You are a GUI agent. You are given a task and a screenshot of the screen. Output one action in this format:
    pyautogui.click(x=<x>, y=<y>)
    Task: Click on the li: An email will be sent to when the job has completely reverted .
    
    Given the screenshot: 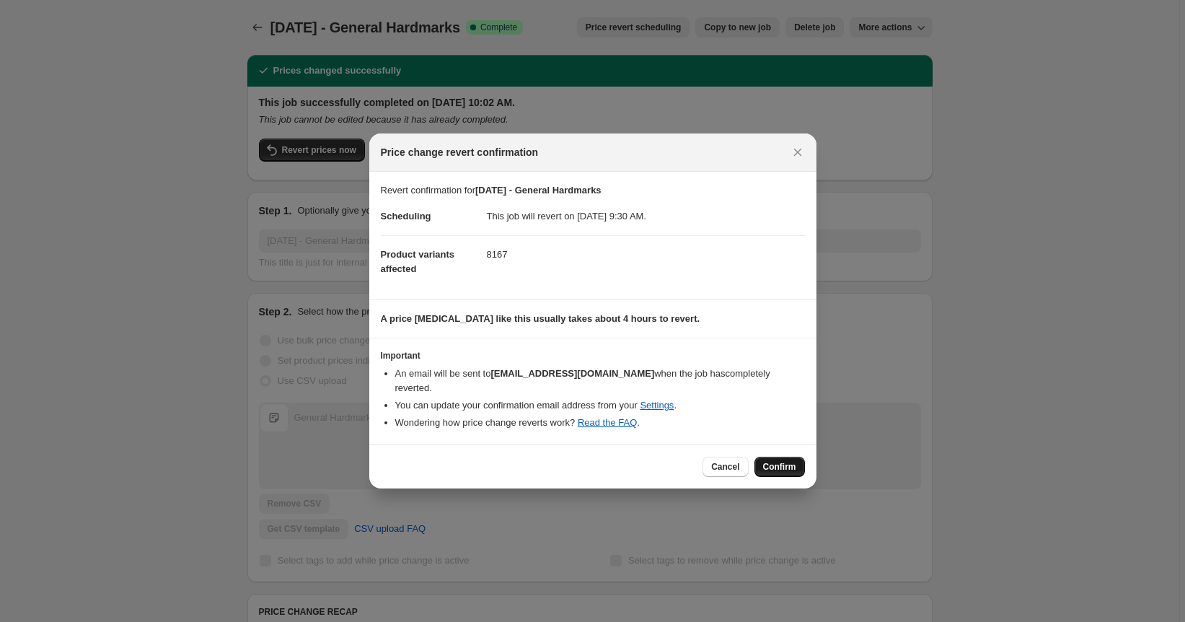 What is the action you would take?
    pyautogui.click(x=600, y=381)
    